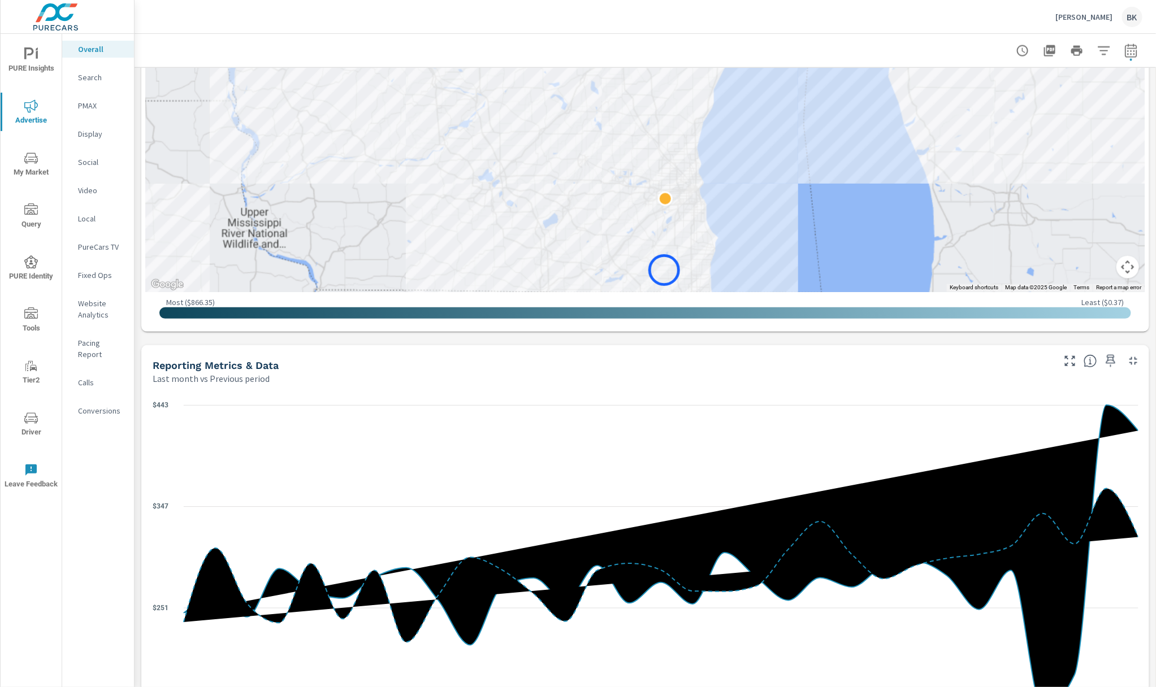 The height and width of the screenshot is (687, 1156). I want to click on a: Open this area in Google Maps (opens a new window), so click(167, 285).